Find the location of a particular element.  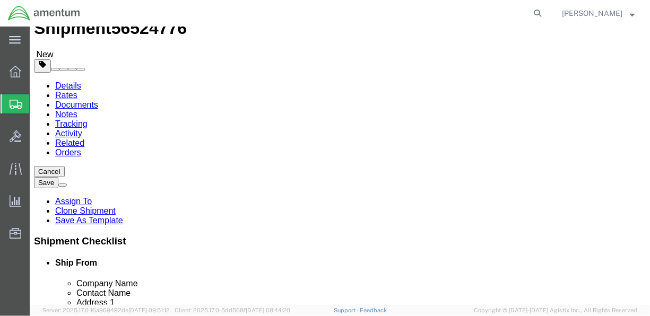

a: Support is located at coordinates (347, 310).